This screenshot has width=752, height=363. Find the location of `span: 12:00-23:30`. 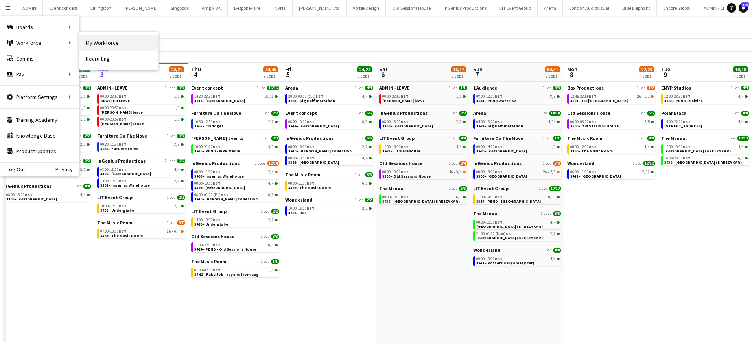

span: 12:00-23:30 is located at coordinates (677, 97).